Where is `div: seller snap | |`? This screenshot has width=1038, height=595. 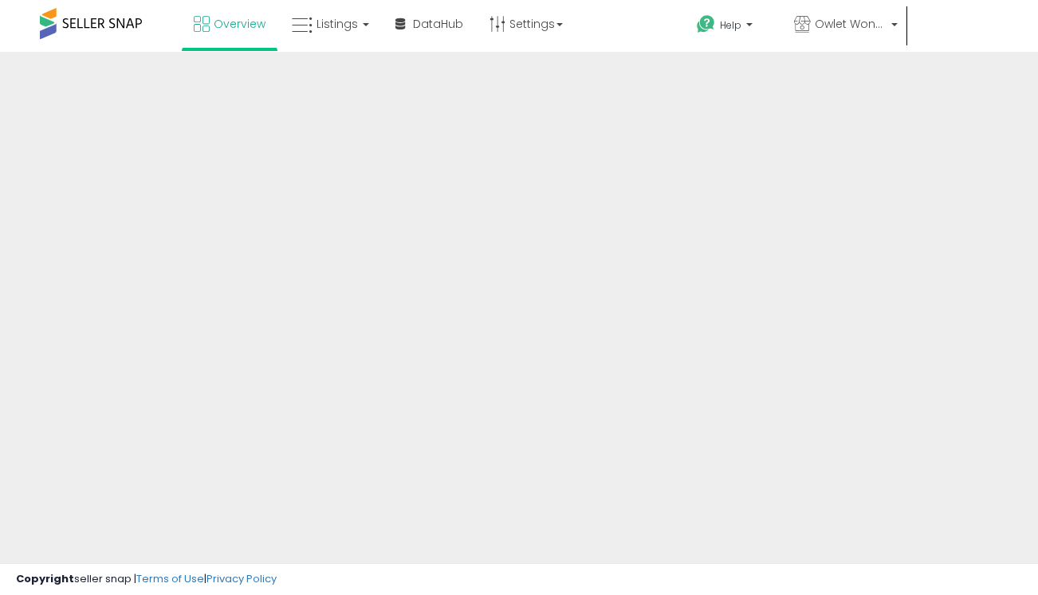
div: seller snap | | is located at coordinates (146, 579).